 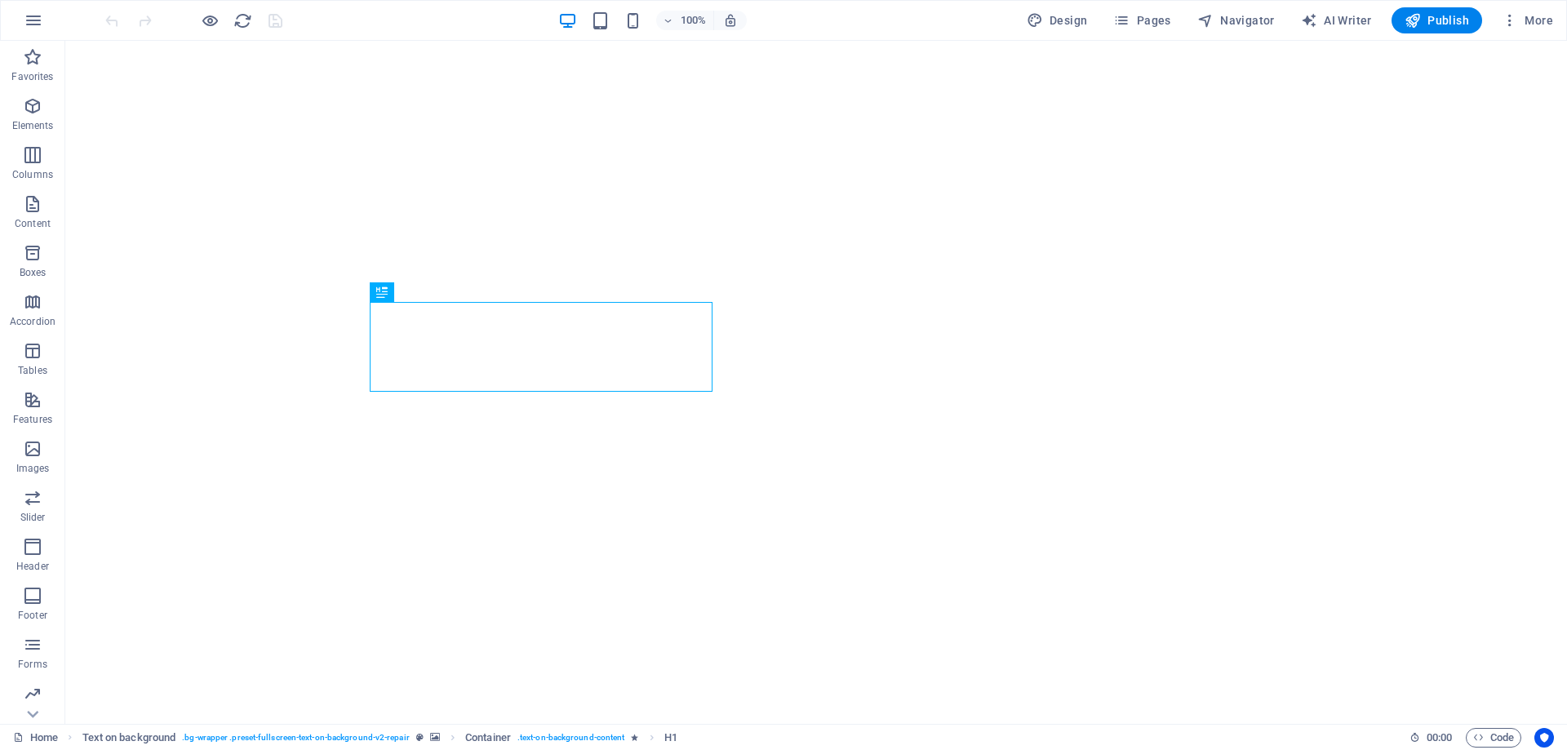 I want to click on span: Publish, so click(x=1437, y=20).